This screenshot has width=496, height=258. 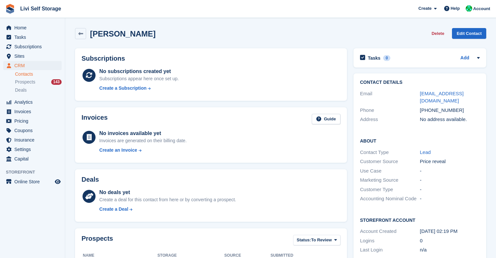 What do you see at coordinates (419, 140) in the screenshot?
I see `h2: About` at bounding box center [419, 140].